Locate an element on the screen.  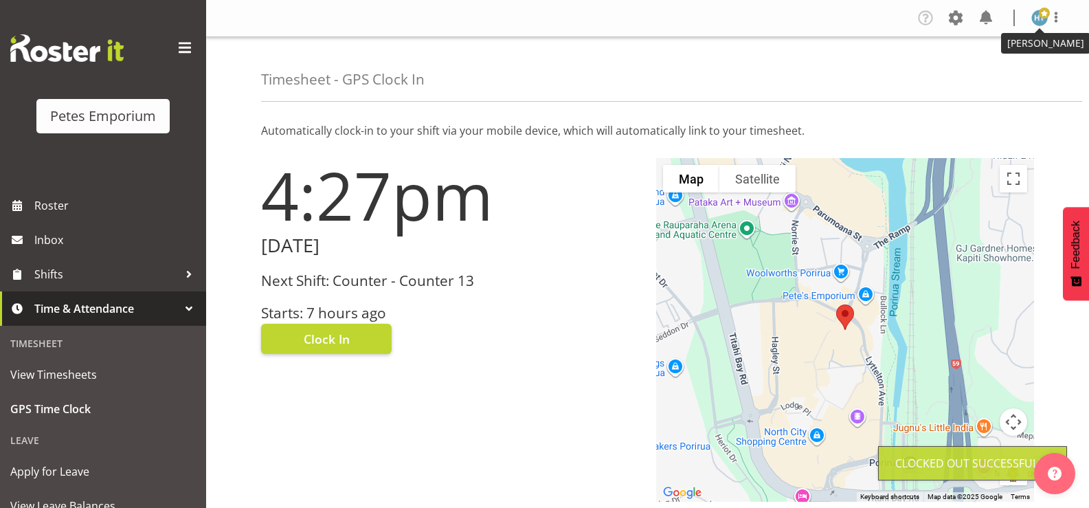
h4: Timesheet - GPS Clock In is located at coordinates (343, 79).